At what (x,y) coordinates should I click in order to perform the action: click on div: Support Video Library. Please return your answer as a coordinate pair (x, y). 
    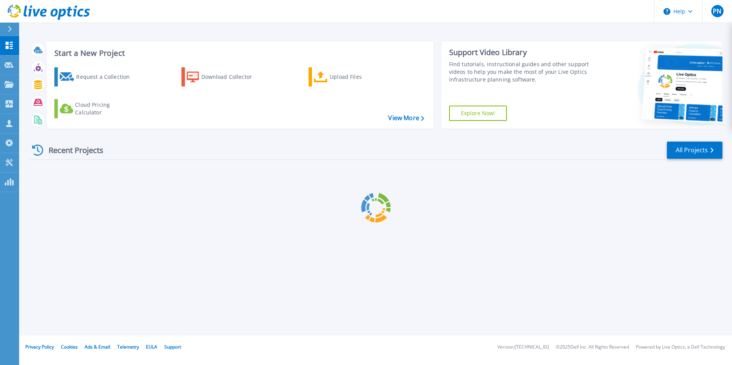
    Looking at the image, I should click on (521, 52).